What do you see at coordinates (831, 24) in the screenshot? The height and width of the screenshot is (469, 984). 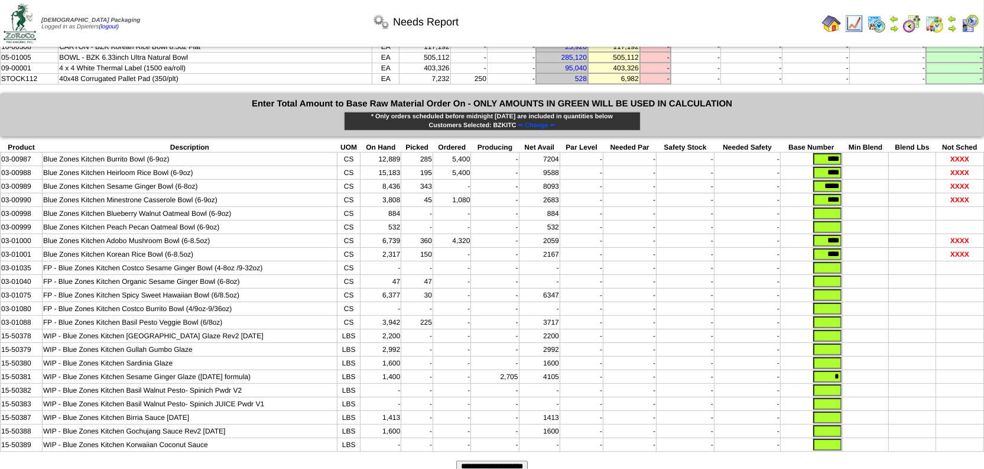 I see `img: home.gif` at bounding box center [831, 24].